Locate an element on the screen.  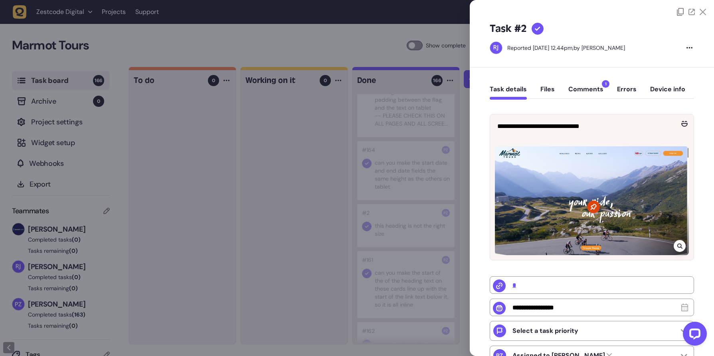
button: Device info is located at coordinates (668, 93).